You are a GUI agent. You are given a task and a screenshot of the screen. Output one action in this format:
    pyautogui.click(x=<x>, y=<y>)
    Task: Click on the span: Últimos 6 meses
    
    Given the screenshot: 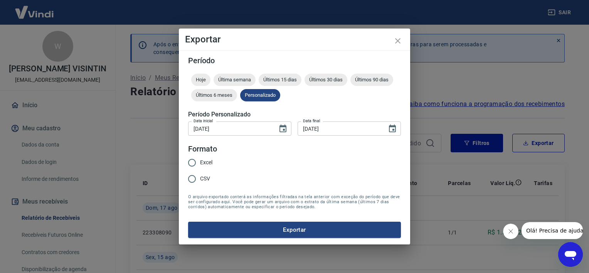 What is the action you would take?
    pyautogui.click(x=214, y=95)
    